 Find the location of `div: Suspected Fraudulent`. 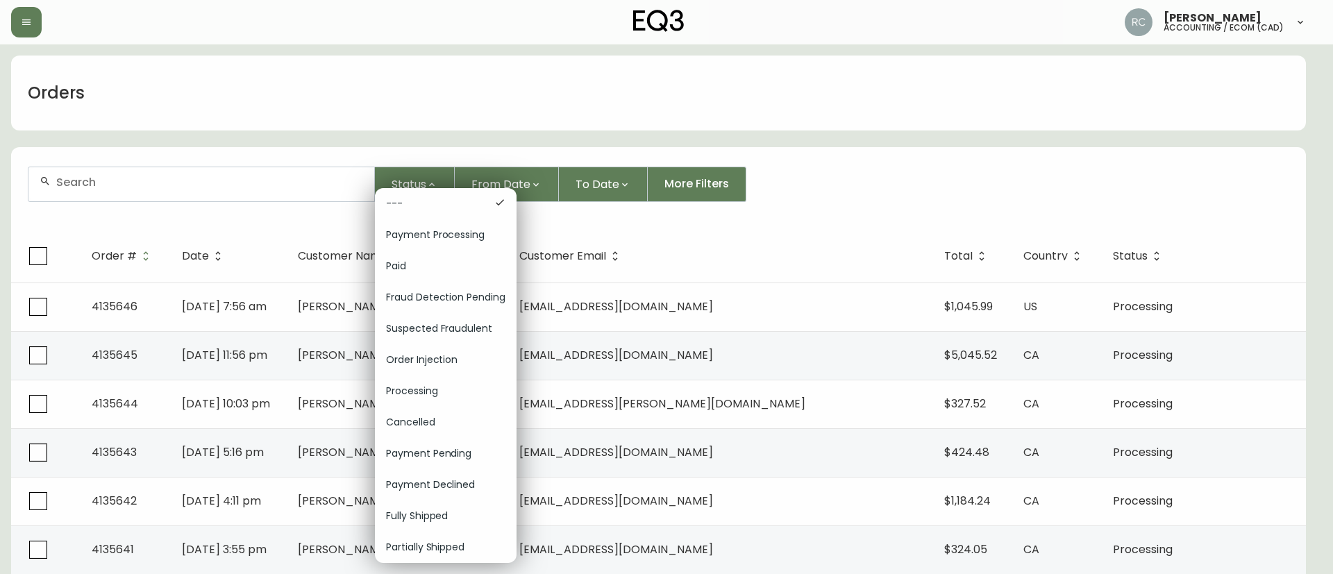

div: Suspected Fraudulent is located at coordinates (446, 329).